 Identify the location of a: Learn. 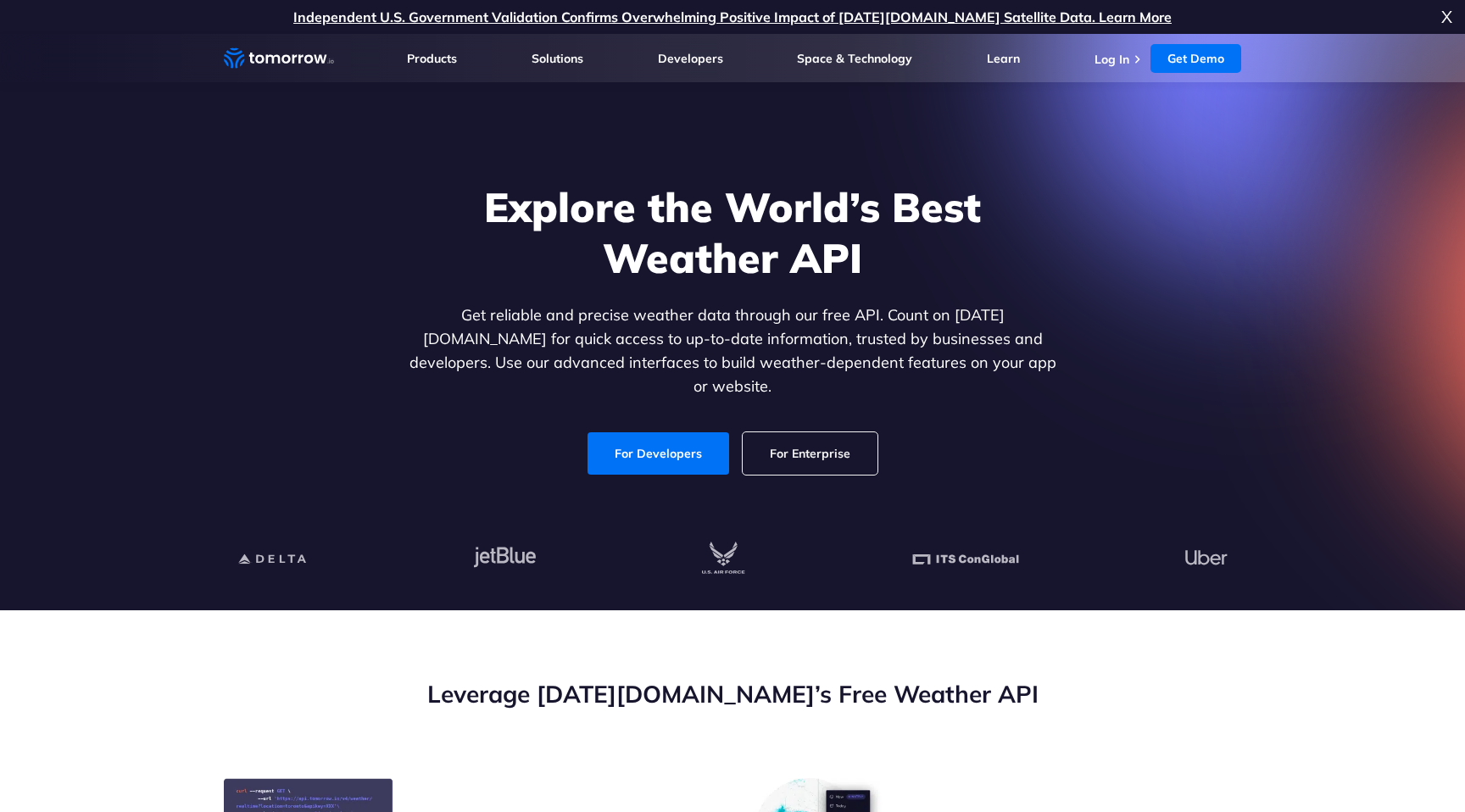
(1003, 59).